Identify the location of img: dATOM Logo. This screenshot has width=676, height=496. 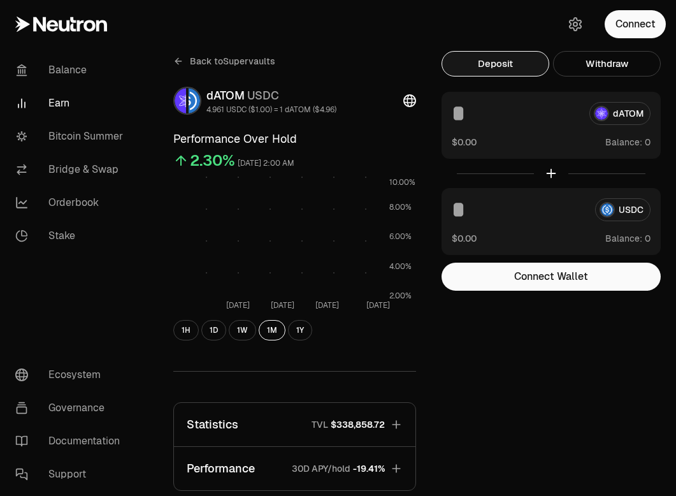
(180, 101).